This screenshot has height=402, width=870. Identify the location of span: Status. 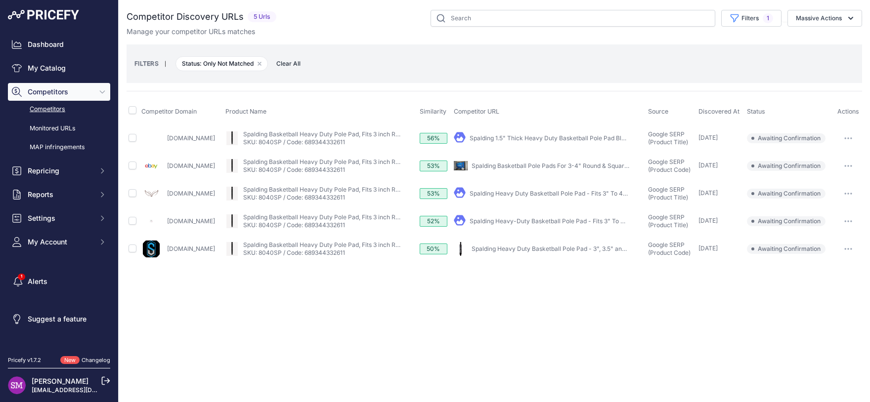
(756, 111).